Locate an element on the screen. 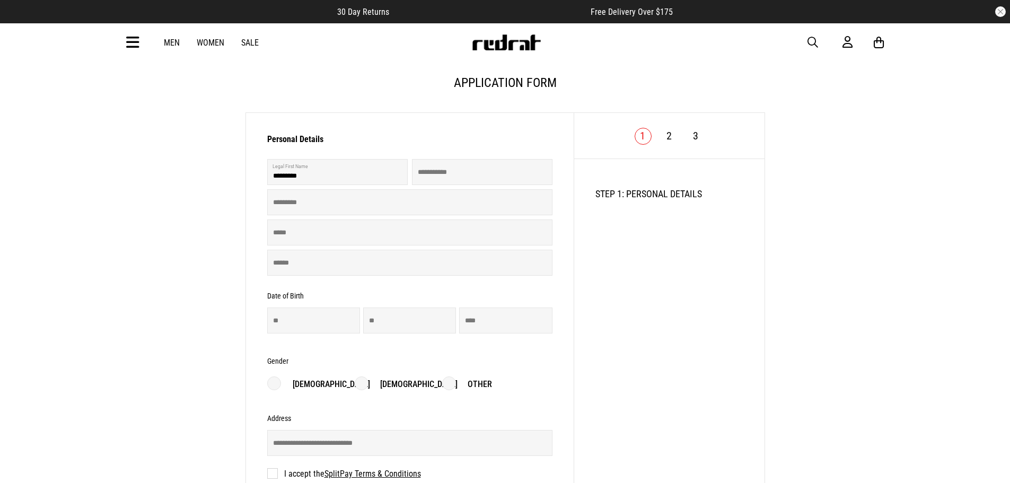 The image size is (1010, 483). a: 2 is located at coordinates (669, 136).